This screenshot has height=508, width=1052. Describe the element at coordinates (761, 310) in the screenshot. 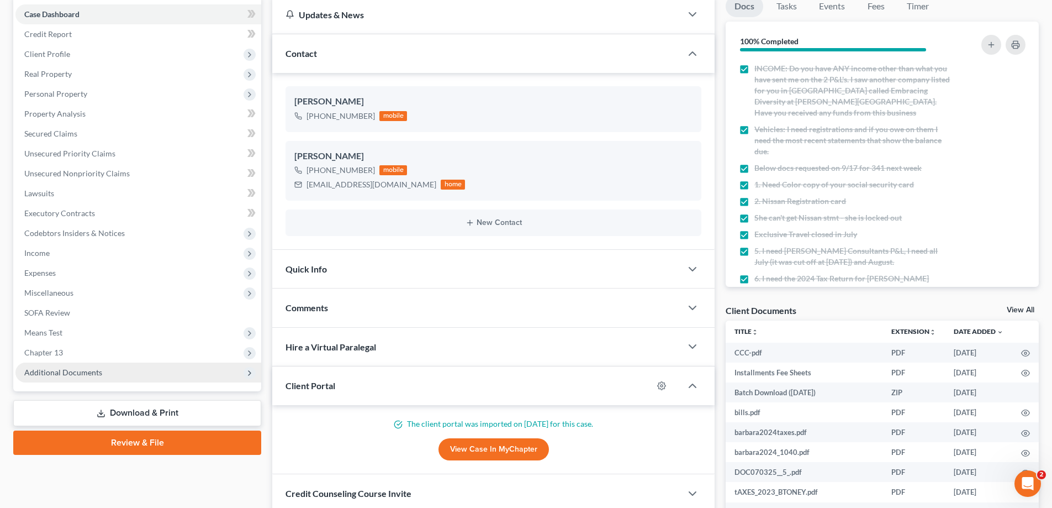

I see `div: Client Documents` at that location.